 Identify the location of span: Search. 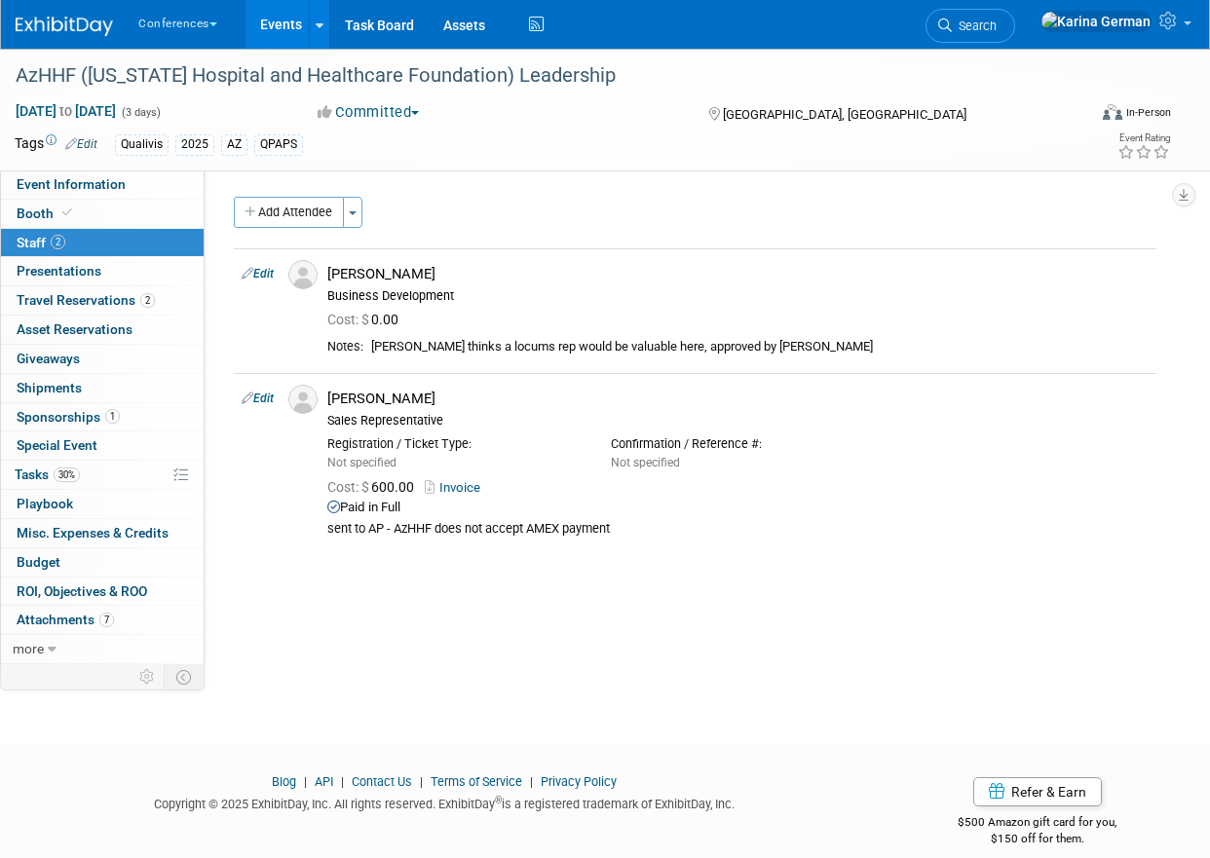
(974, 25).